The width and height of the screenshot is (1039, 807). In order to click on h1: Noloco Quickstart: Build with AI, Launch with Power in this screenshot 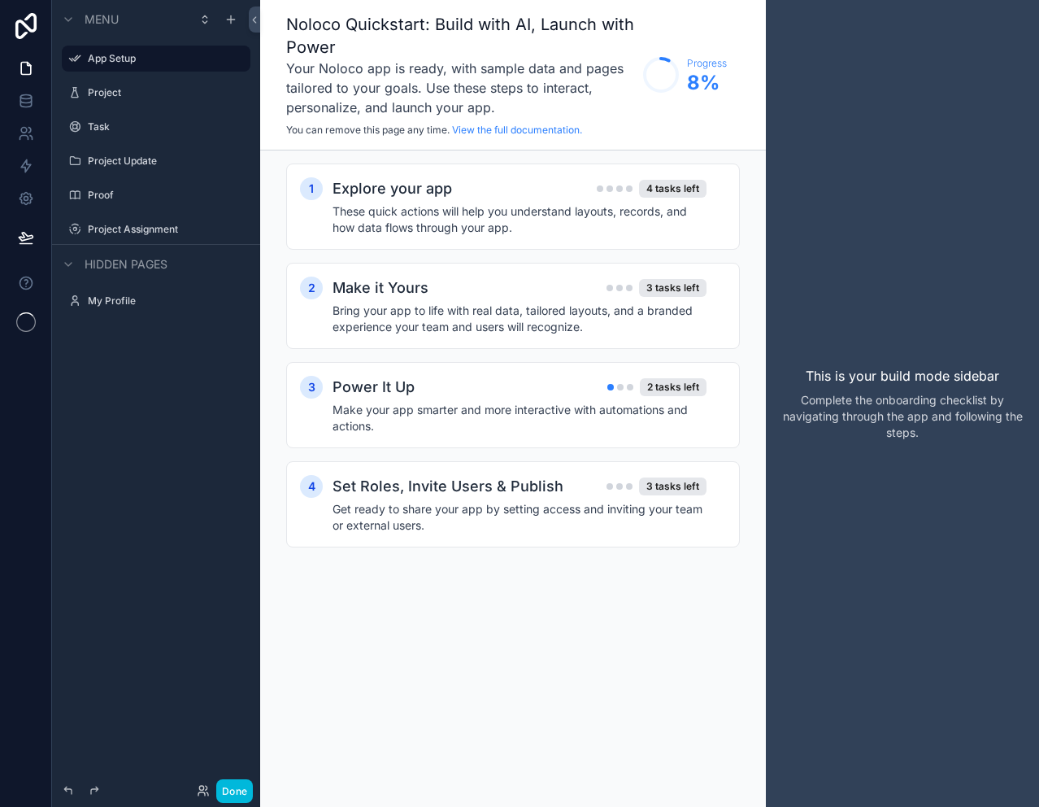, I will do `click(460, 36)`.